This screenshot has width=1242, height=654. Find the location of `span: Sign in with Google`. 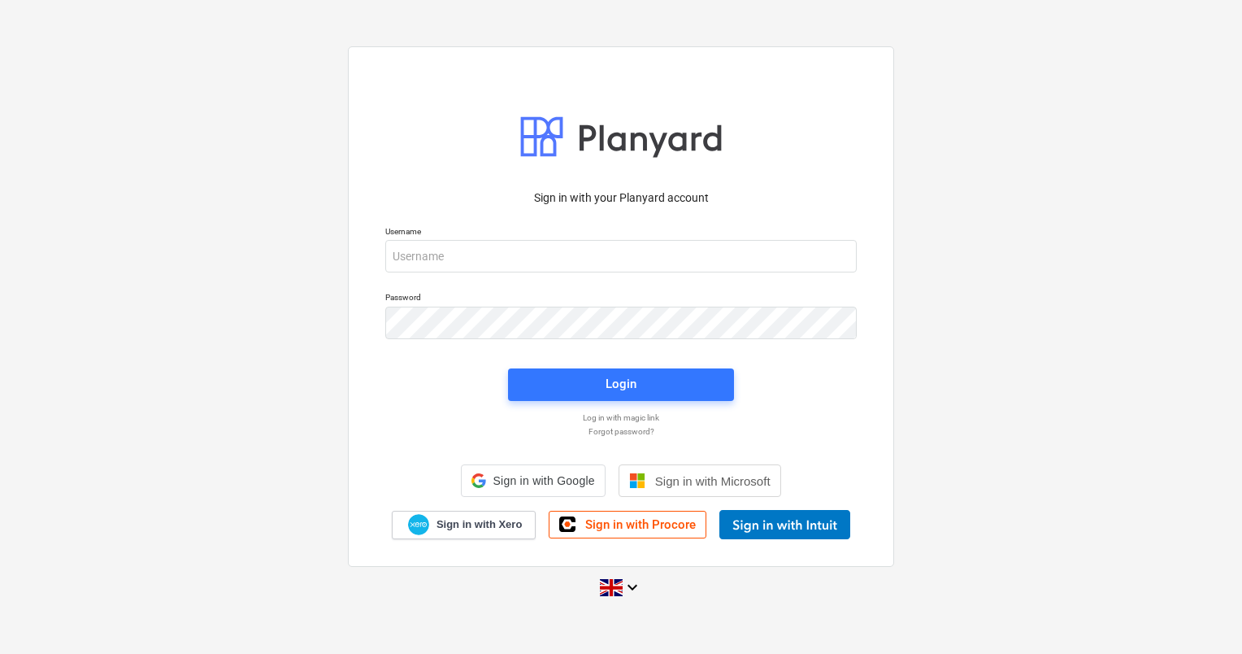

span: Sign in with Google is located at coordinates (543, 480).